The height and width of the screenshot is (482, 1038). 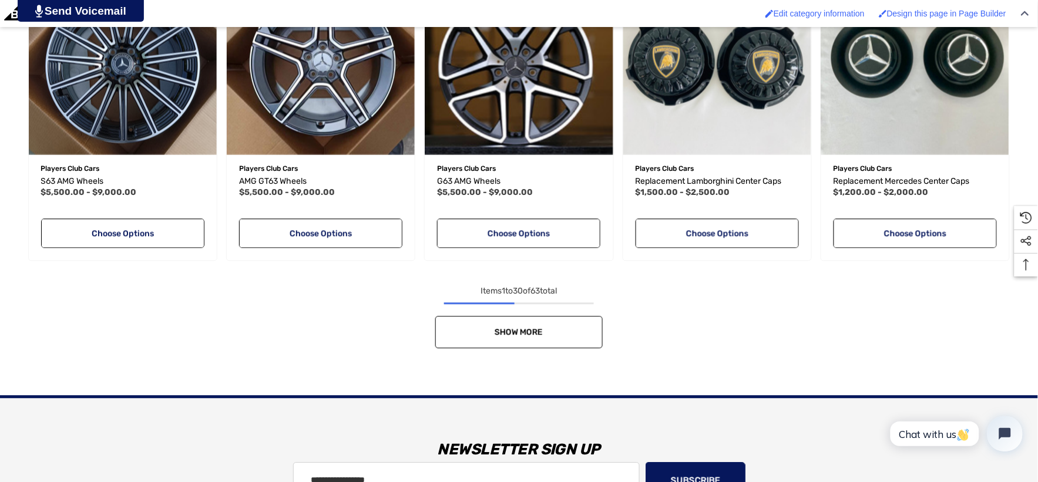 What do you see at coordinates (57, 28) in the screenshot?
I see `button: Chat with us👋` at bounding box center [57, 28].